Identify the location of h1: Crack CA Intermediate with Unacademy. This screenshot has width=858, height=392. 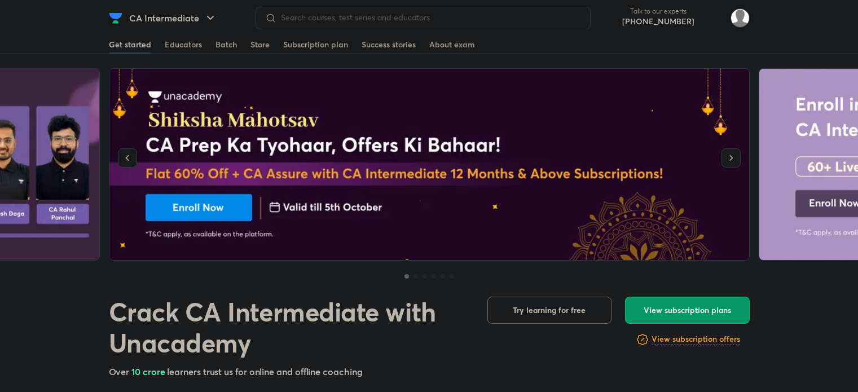
(289, 328).